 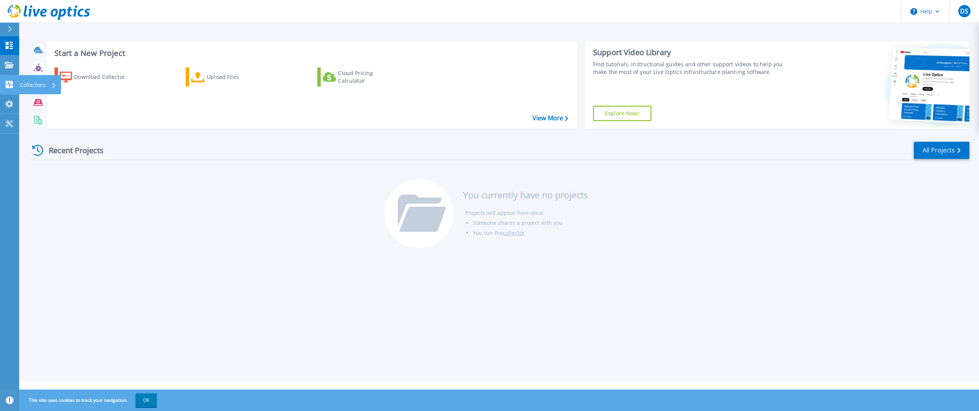 What do you see at coordinates (228, 77) in the screenshot?
I see `a: Upload Files` at bounding box center [228, 77].